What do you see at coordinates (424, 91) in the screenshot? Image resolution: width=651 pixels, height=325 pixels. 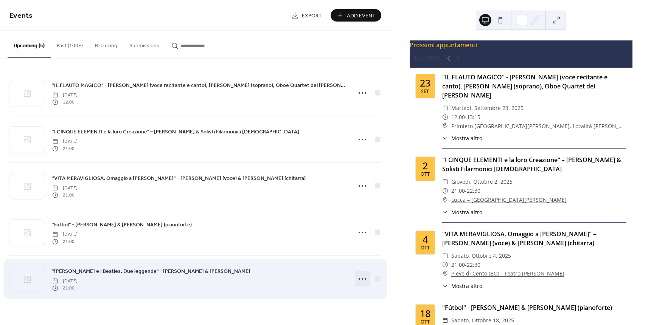 I see `div: set` at bounding box center [424, 91].